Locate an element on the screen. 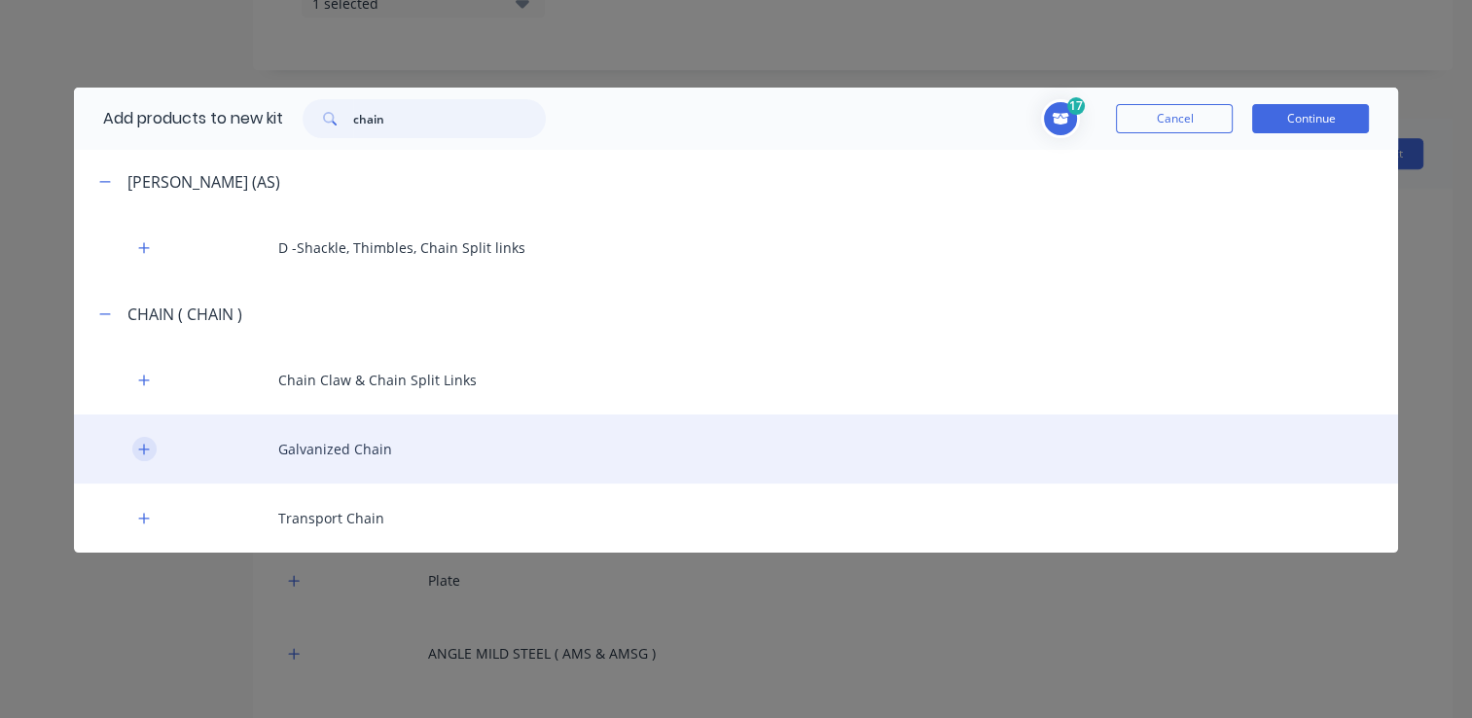 The height and width of the screenshot is (718, 1472). div: Chain Claw & Chain Split Links is located at coordinates (737, 380).